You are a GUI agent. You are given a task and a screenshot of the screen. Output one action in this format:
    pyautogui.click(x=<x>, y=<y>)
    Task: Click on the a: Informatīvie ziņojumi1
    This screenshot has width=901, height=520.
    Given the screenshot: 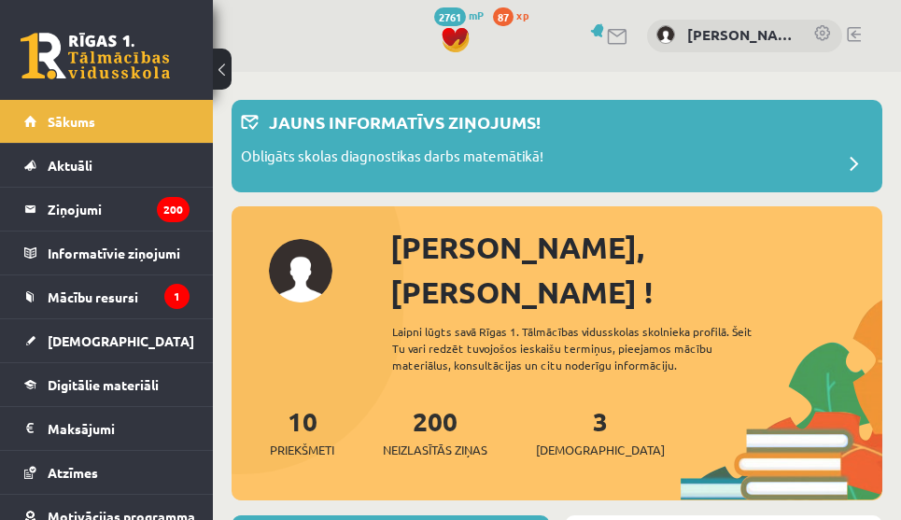 What is the action you would take?
    pyautogui.click(x=106, y=253)
    